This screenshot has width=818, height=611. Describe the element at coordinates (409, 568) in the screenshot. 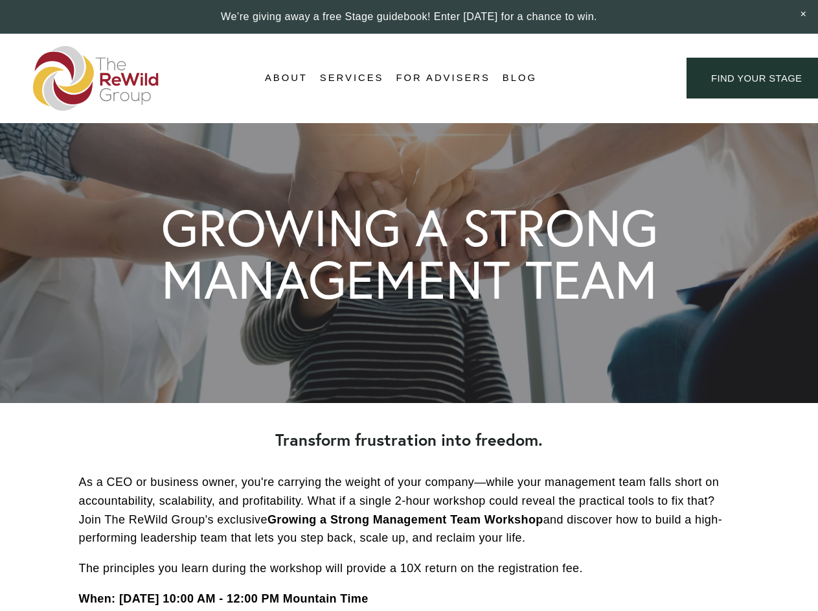

I see `p: The principles you learn during the workshop will provide a 10X return on the registration fee.` at that location.